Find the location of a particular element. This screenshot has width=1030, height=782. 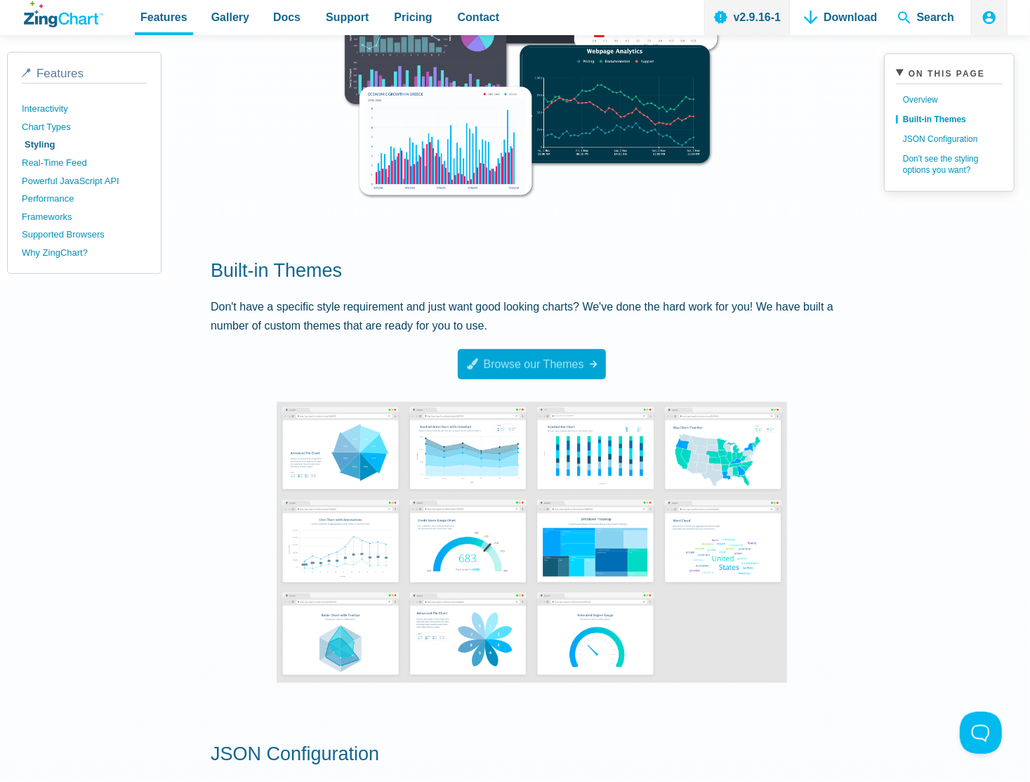

span: Built-in Themes is located at coordinates (276, 270).